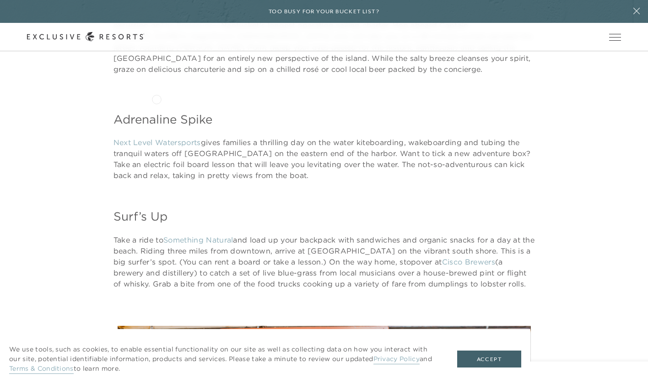  Describe the element at coordinates (41, 369) in the screenshot. I see `a: Terms & Conditions` at that location.